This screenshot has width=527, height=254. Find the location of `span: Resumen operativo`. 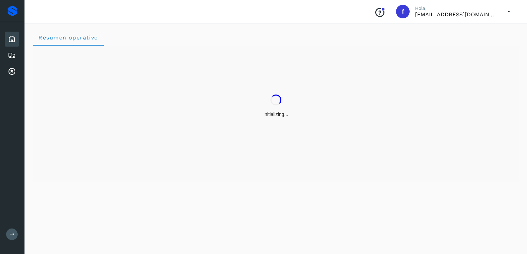

span: Resumen operativo is located at coordinates (68, 37).